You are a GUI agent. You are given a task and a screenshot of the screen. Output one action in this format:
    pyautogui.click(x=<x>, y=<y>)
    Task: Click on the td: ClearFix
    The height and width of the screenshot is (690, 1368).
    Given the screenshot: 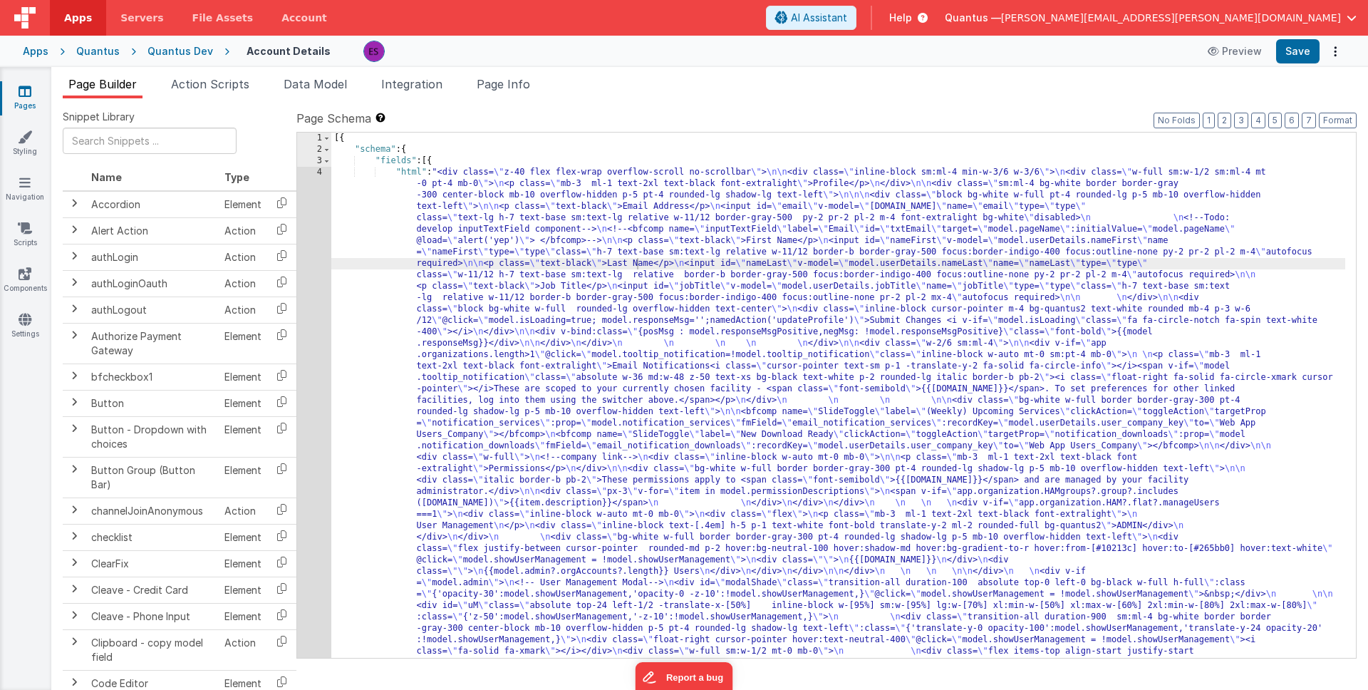 What is the action you would take?
    pyautogui.click(x=152, y=563)
    